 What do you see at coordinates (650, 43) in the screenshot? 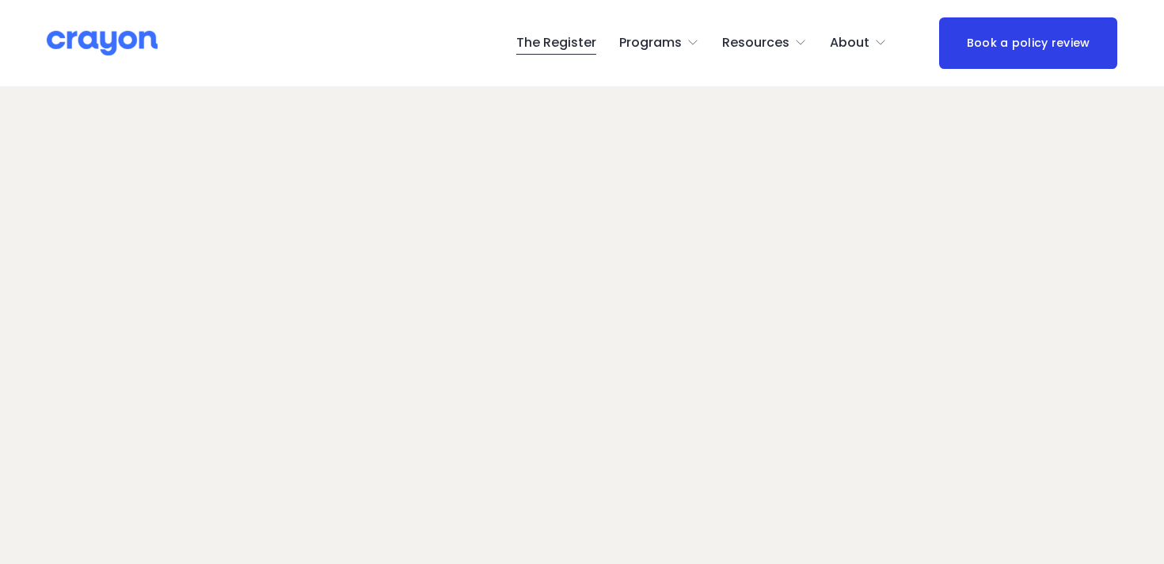
I see `span: Programs` at bounding box center [650, 43].